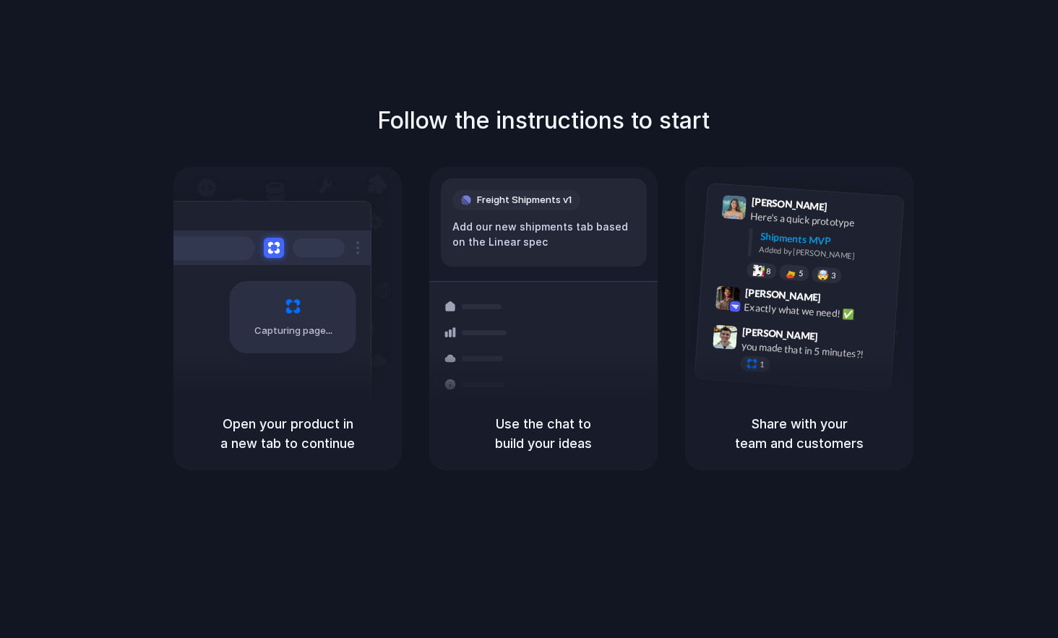  I want to click on h5: Use the chat to build your ideas, so click(543, 434).